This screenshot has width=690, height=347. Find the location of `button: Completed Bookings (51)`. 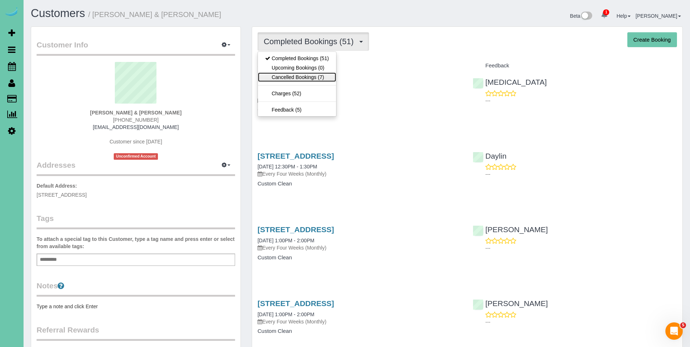

button: Completed Bookings (51) is located at coordinates (313, 41).